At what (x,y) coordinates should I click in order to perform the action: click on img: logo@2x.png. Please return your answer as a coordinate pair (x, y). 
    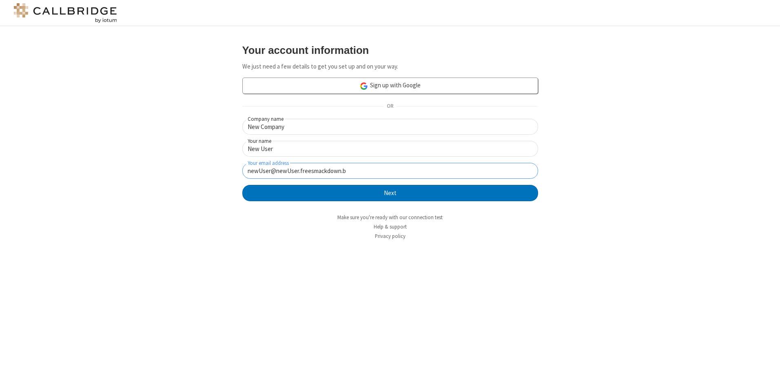
    Looking at the image, I should click on (65, 13).